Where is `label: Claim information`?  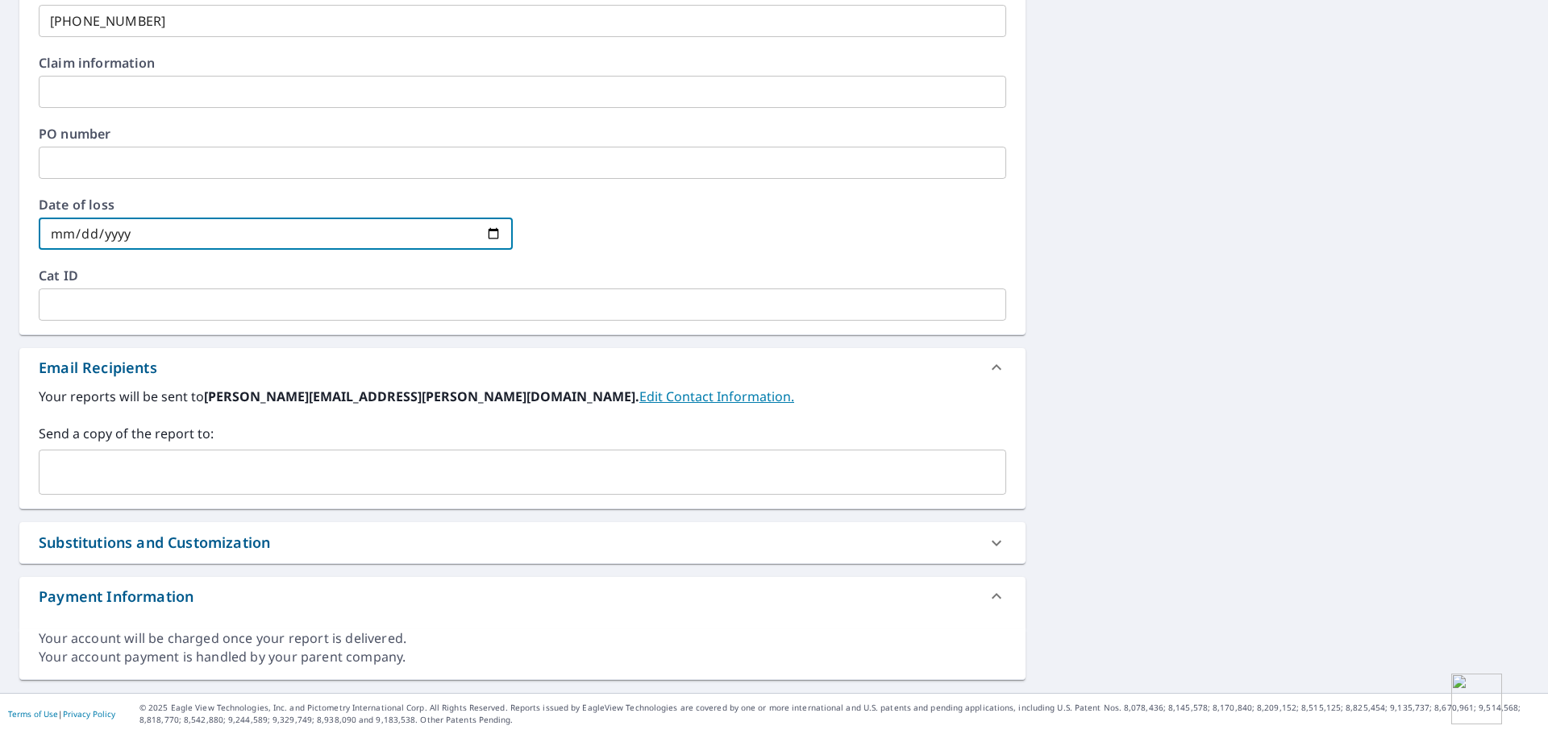
label: Claim information is located at coordinates (522, 63).